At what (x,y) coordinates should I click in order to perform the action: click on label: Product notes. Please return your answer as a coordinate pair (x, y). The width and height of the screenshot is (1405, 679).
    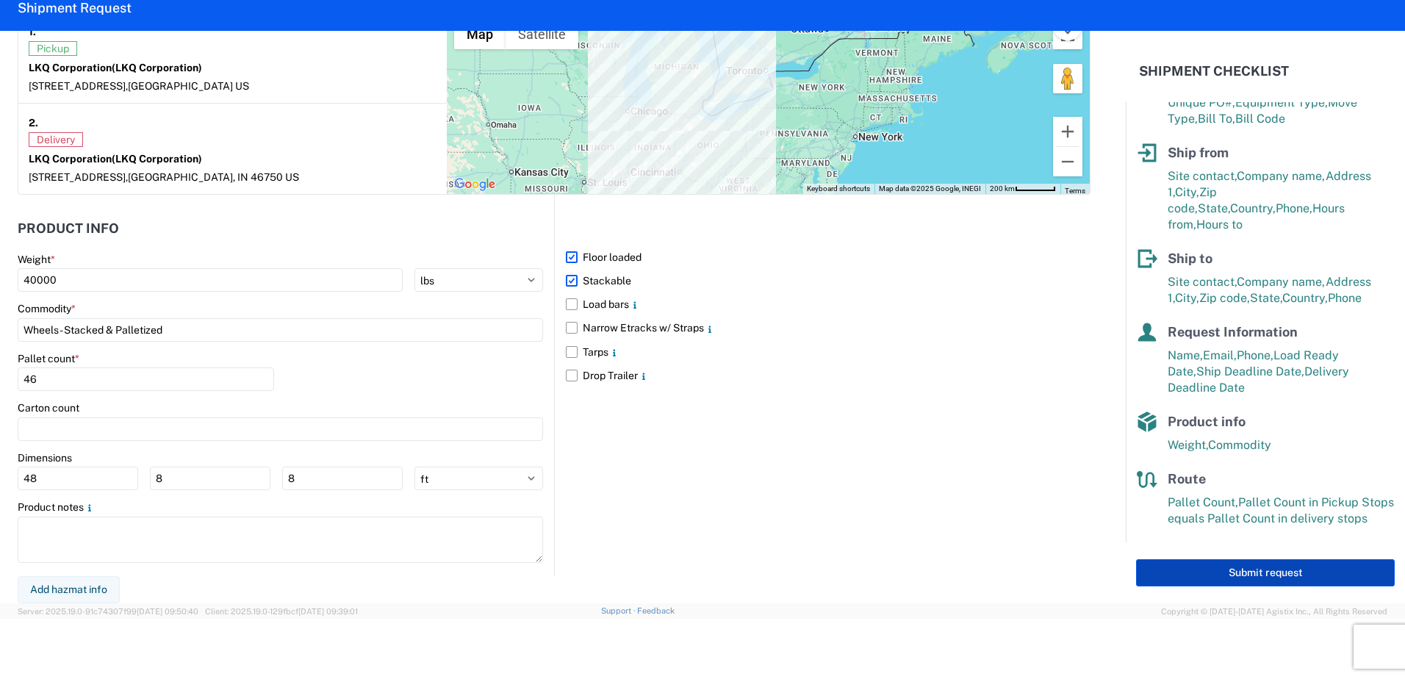
    Looking at the image, I should click on (57, 507).